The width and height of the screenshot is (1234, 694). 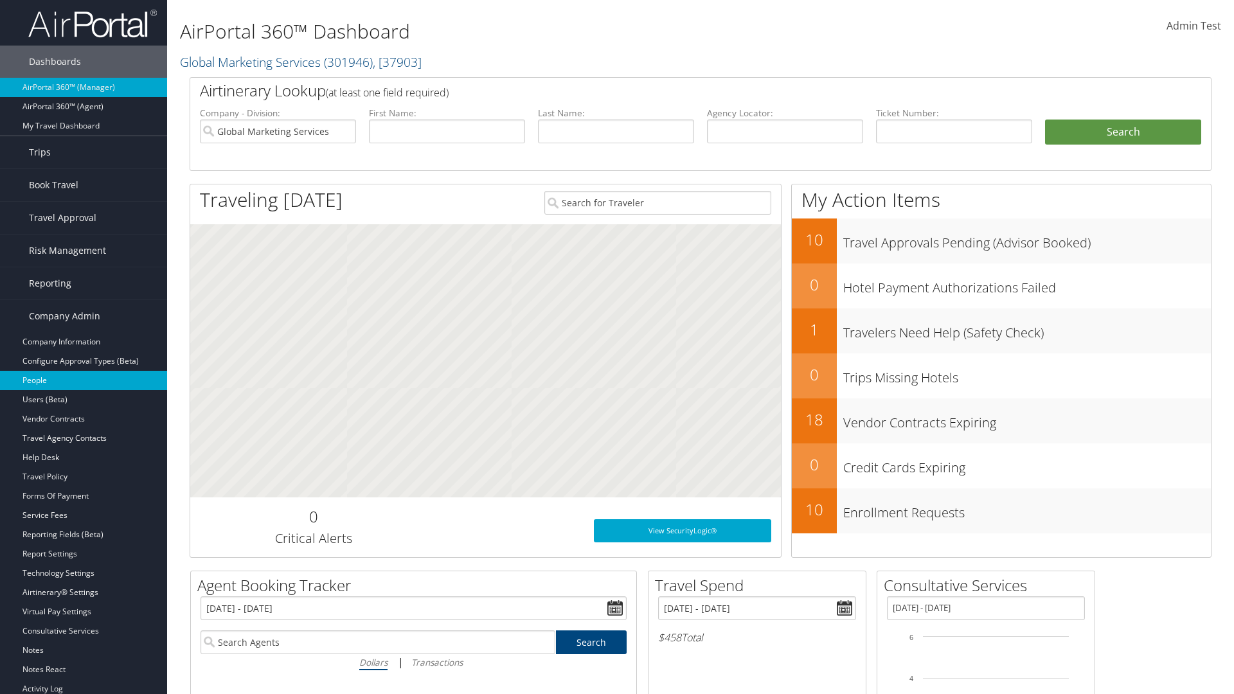 What do you see at coordinates (416, 585) in the screenshot?
I see `h2: Agent Booking Tracker` at bounding box center [416, 585].